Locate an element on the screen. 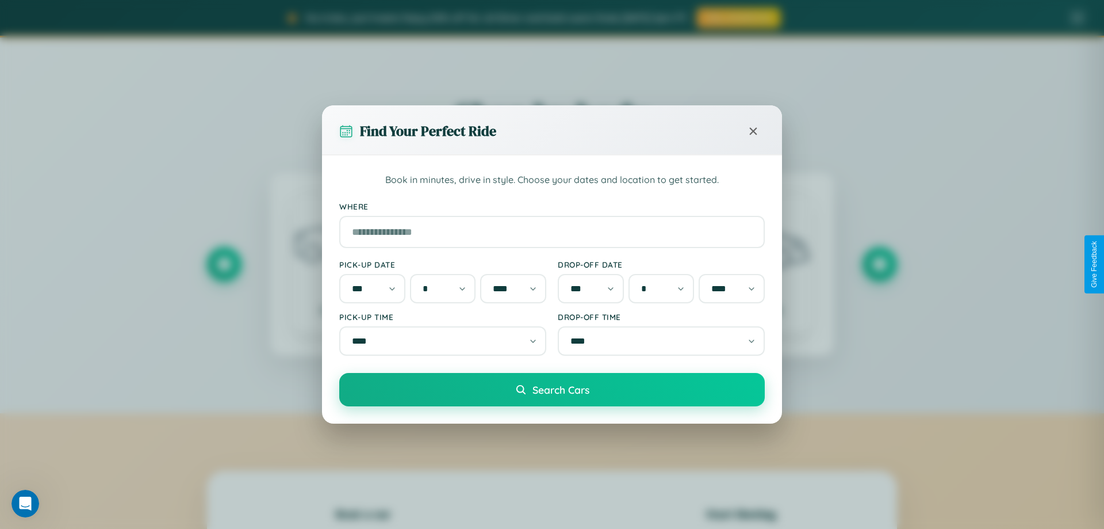 This screenshot has width=1104, height=529. label: Pick-up Time is located at coordinates (443, 316).